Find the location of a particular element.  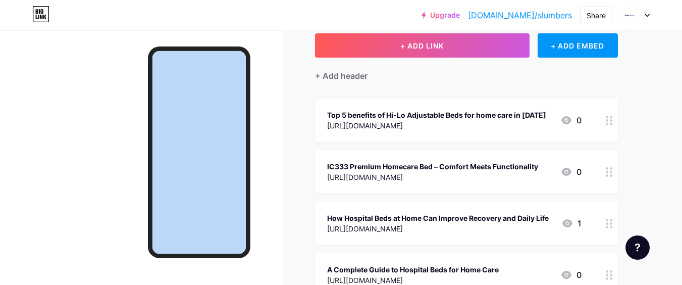

div: 1 is located at coordinates (572, 223).